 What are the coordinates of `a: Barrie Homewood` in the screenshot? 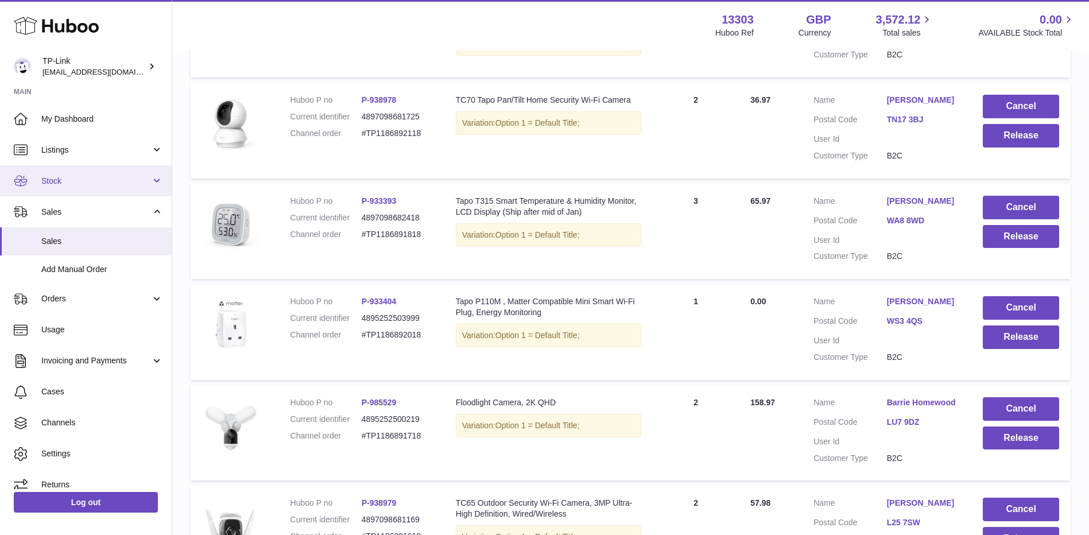 It's located at (924, 402).